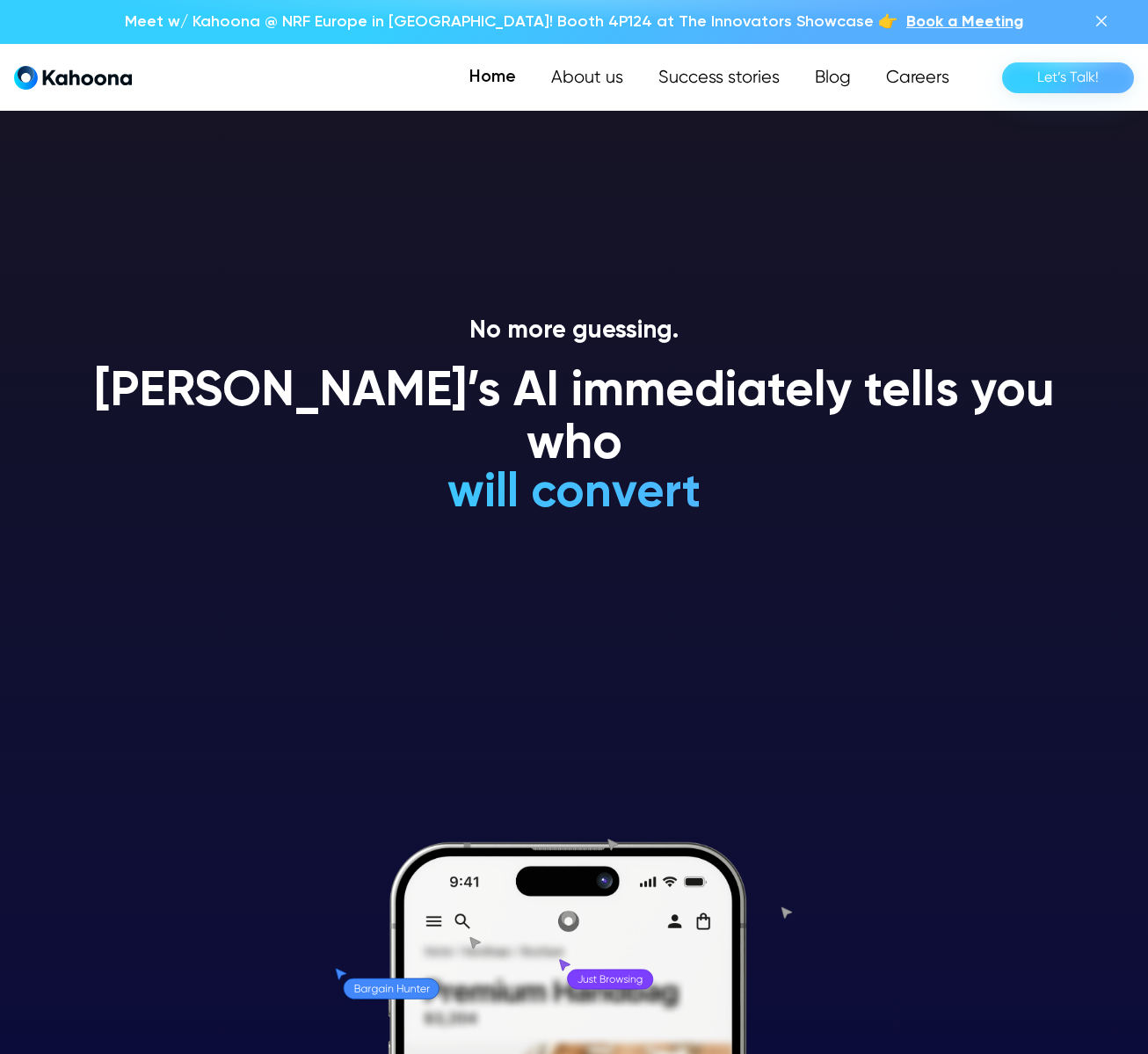  Describe the element at coordinates (587, 77) in the screenshot. I see `a: About us` at that location.